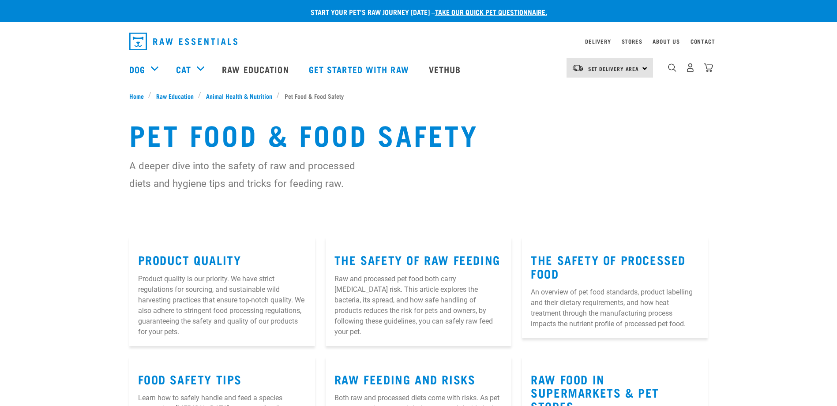 The width and height of the screenshot is (837, 406). I want to click on a: Food Safety Tips, so click(190, 379).